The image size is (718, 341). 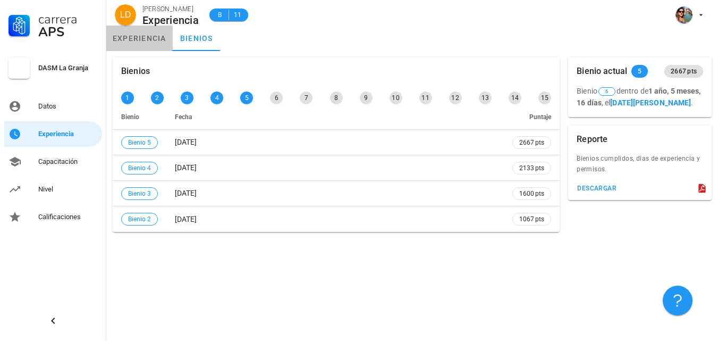 What do you see at coordinates (139, 219) in the screenshot?
I see `span: Bienio 2` at bounding box center [139, 219].